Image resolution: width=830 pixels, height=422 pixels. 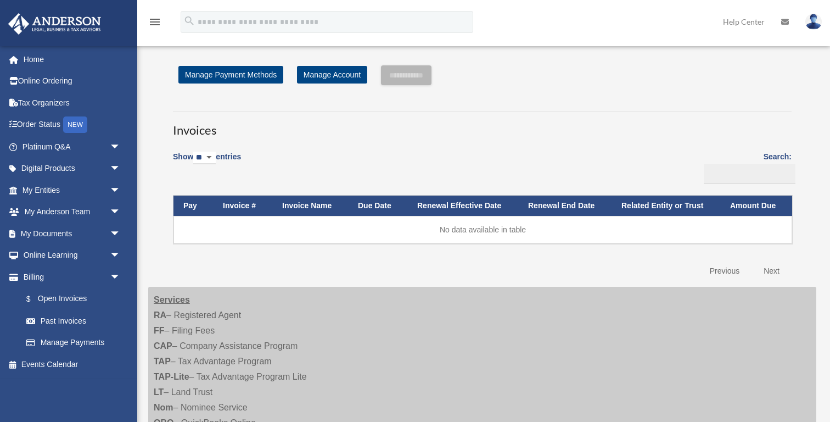 I want to click on img: Anderson Advisors Platinum Portal, so click(x=54, y=24).